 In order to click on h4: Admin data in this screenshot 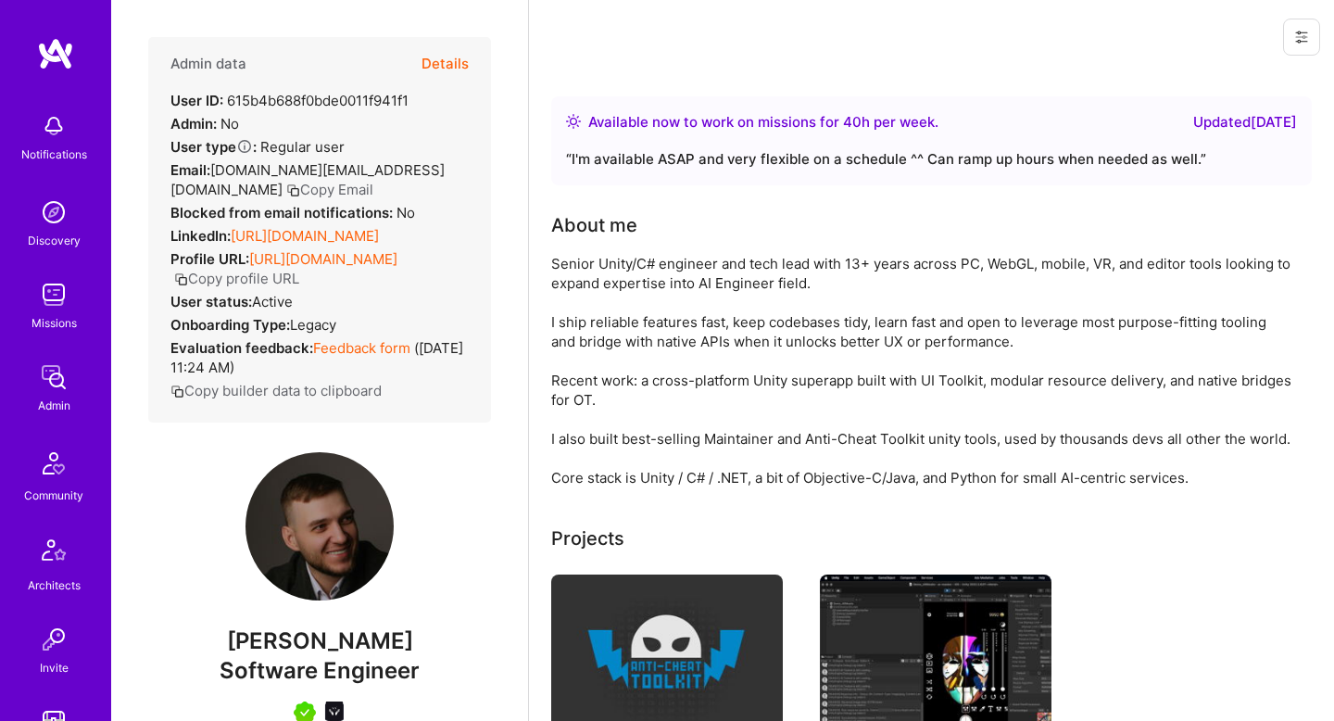, I will do `click(208, 64)`.